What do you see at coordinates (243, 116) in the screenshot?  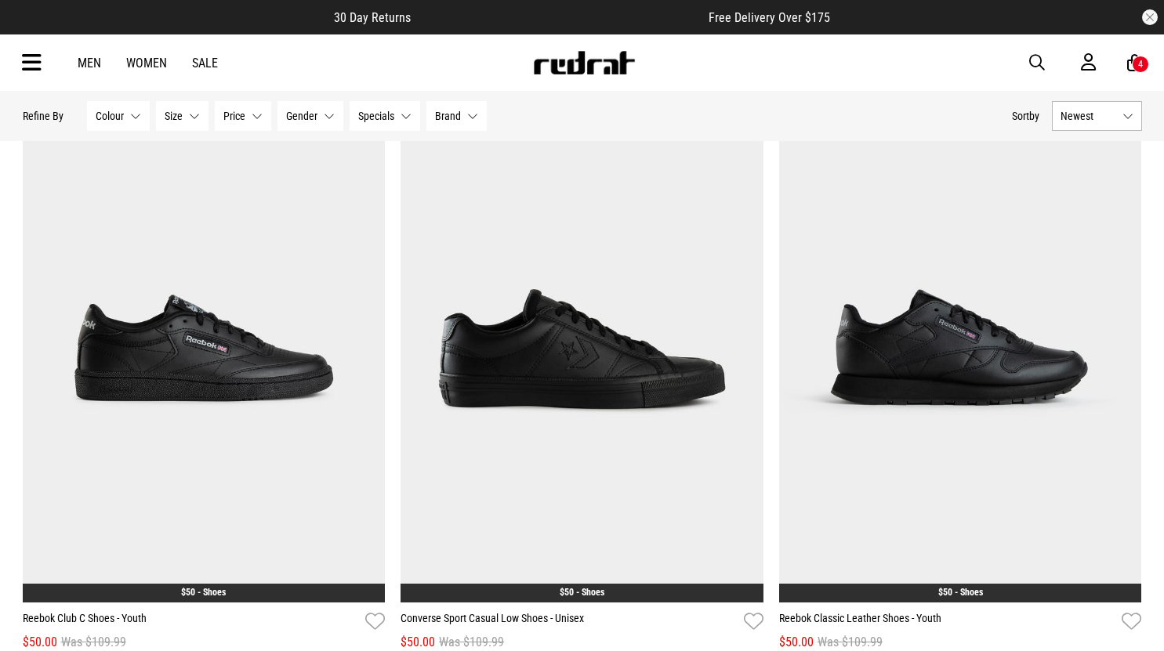 I see `button: Price` at bounding box center [243, 116].